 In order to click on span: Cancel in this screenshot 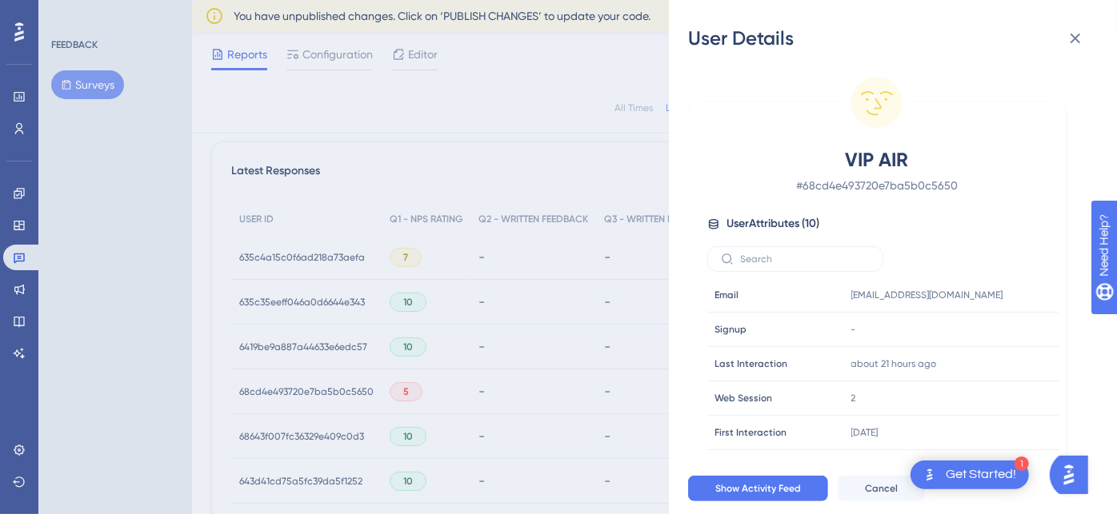, I will do `click(881, 489)`.